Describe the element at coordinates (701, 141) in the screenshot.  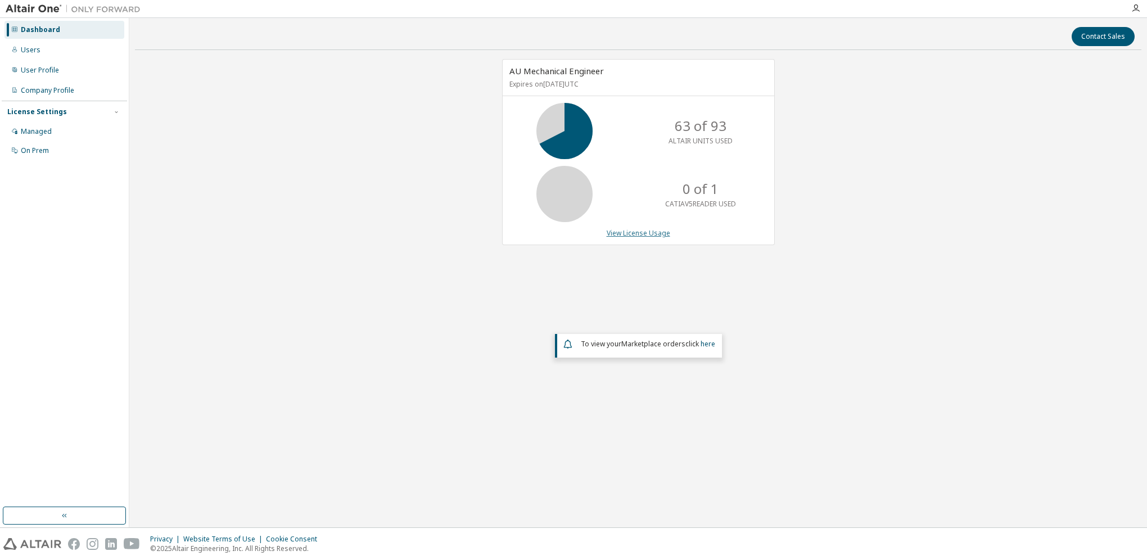
I see `p: ALTAIR UNITS USED` at that location.